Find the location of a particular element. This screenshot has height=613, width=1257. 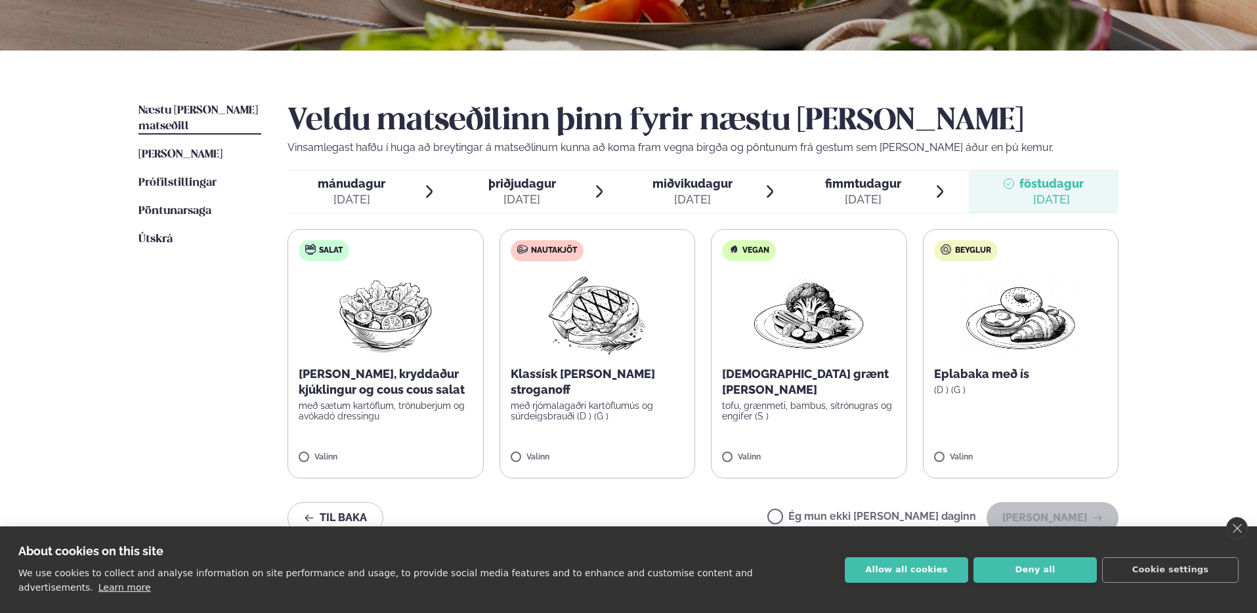

img: salad.svg is located at coordinates (311, 250).